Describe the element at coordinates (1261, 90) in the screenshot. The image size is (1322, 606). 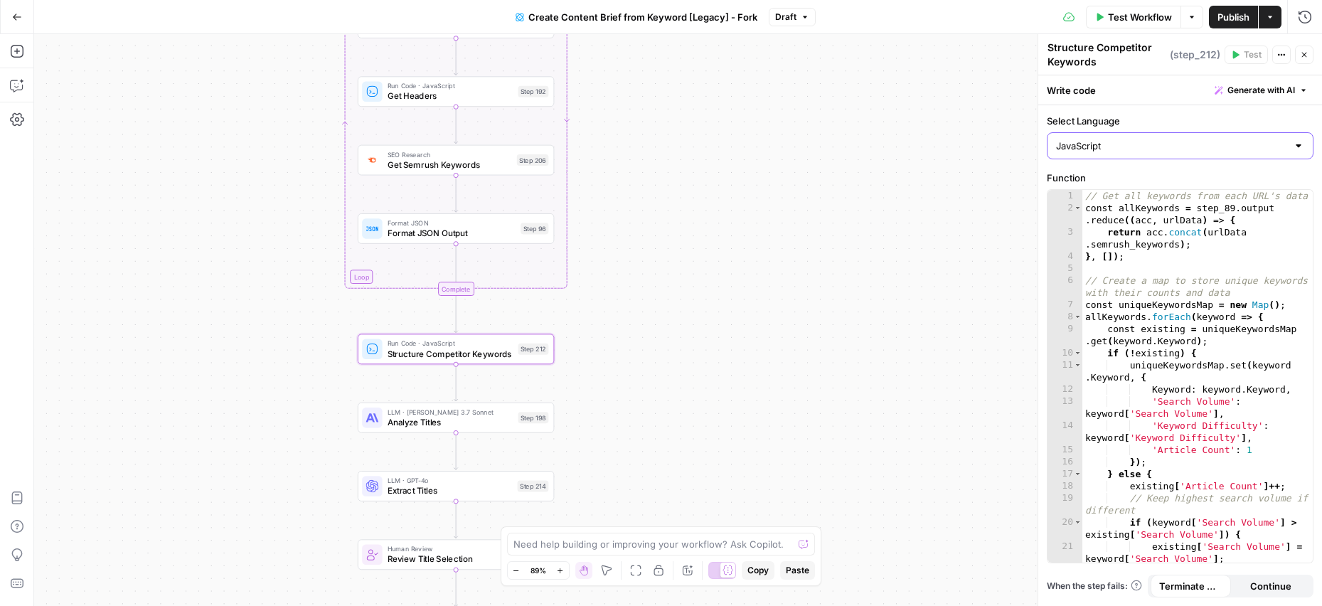
I see `span: Generate with AI` at that location.